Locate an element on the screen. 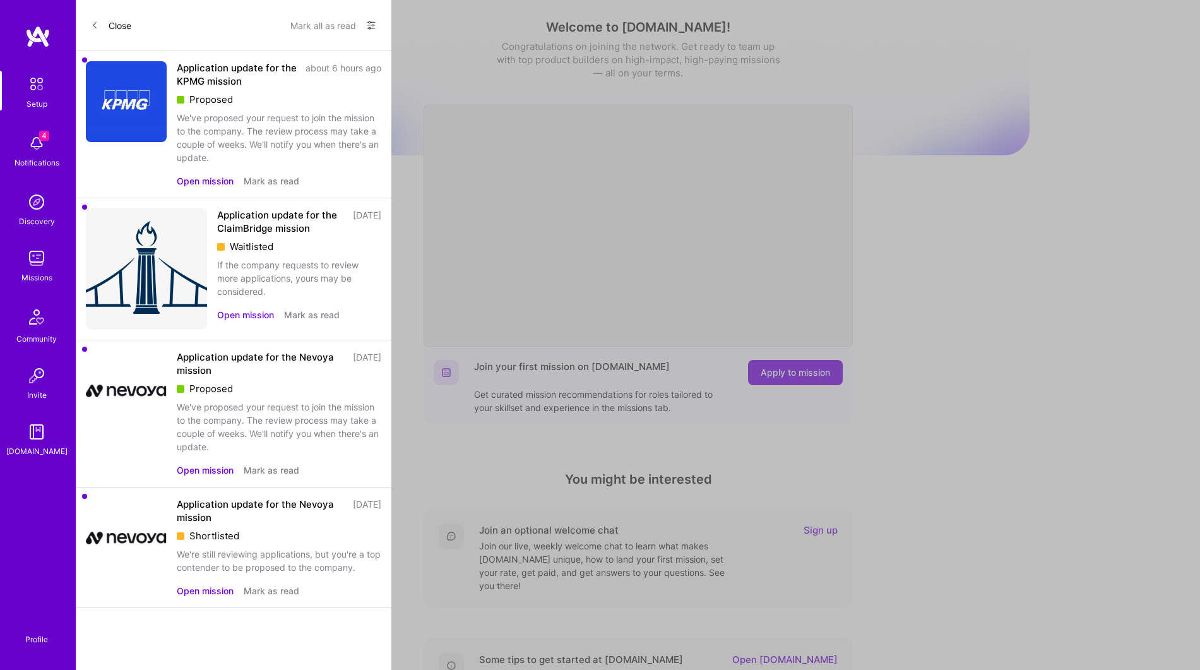  div: Application update for the ClaimBridge mission is located at coordinates (281, 222).